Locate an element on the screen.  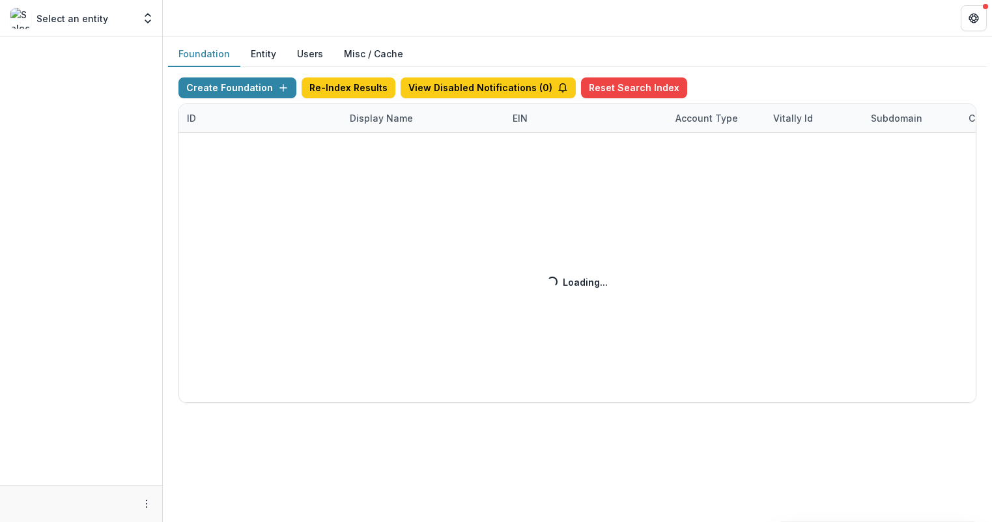
img: Select an entity is located at coordinates (21, 18).